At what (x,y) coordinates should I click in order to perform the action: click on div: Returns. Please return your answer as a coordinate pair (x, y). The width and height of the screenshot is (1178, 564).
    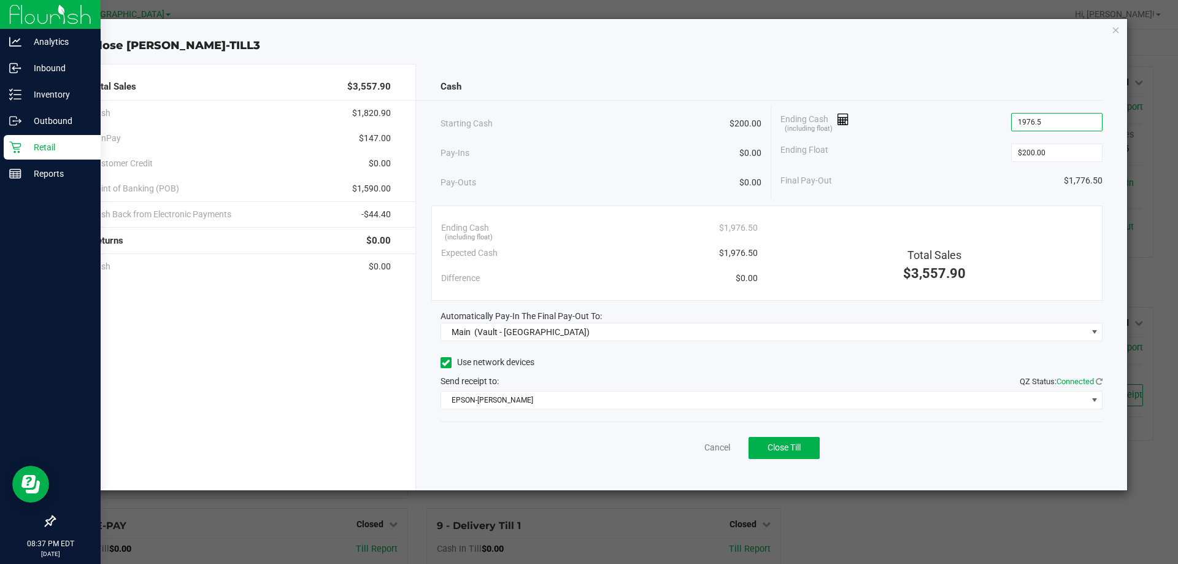
    Looking at the image, I should click on (241, 241).